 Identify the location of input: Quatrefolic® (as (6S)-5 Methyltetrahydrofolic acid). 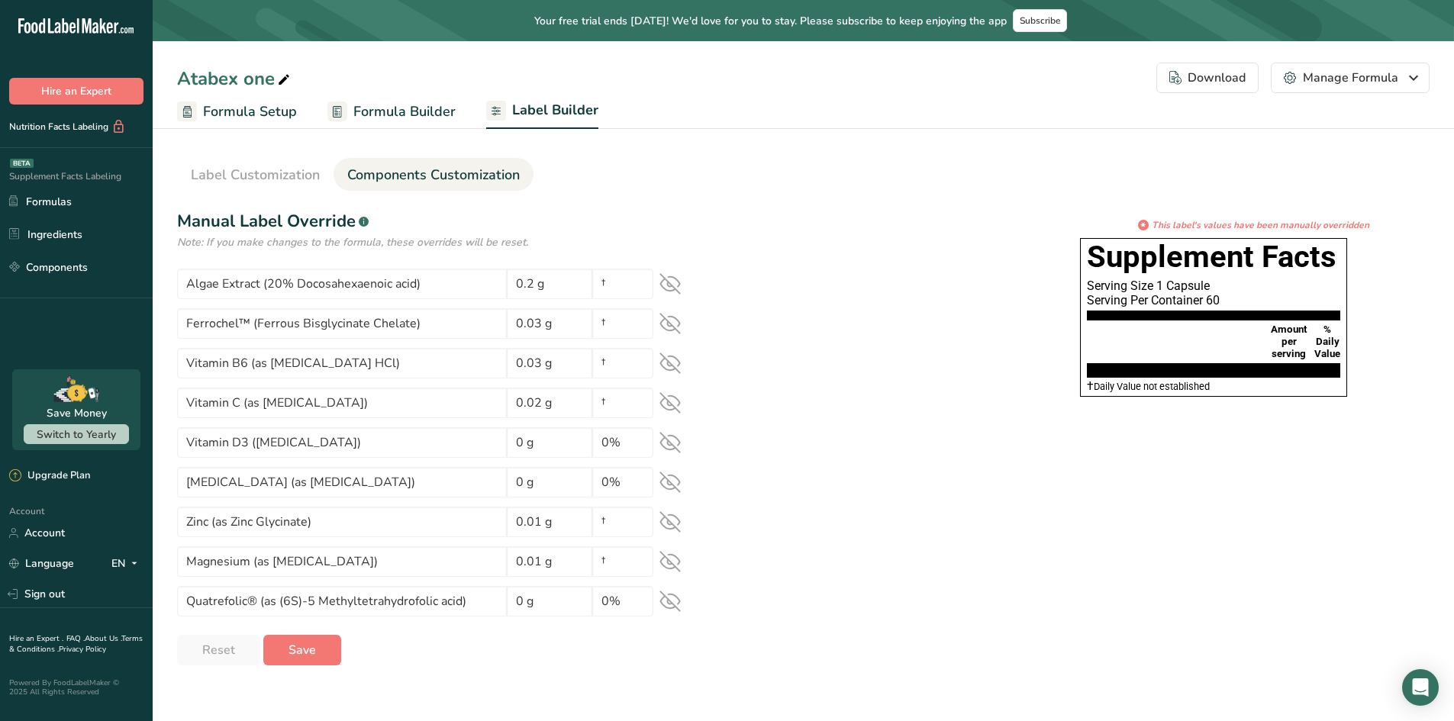
(342, 602).